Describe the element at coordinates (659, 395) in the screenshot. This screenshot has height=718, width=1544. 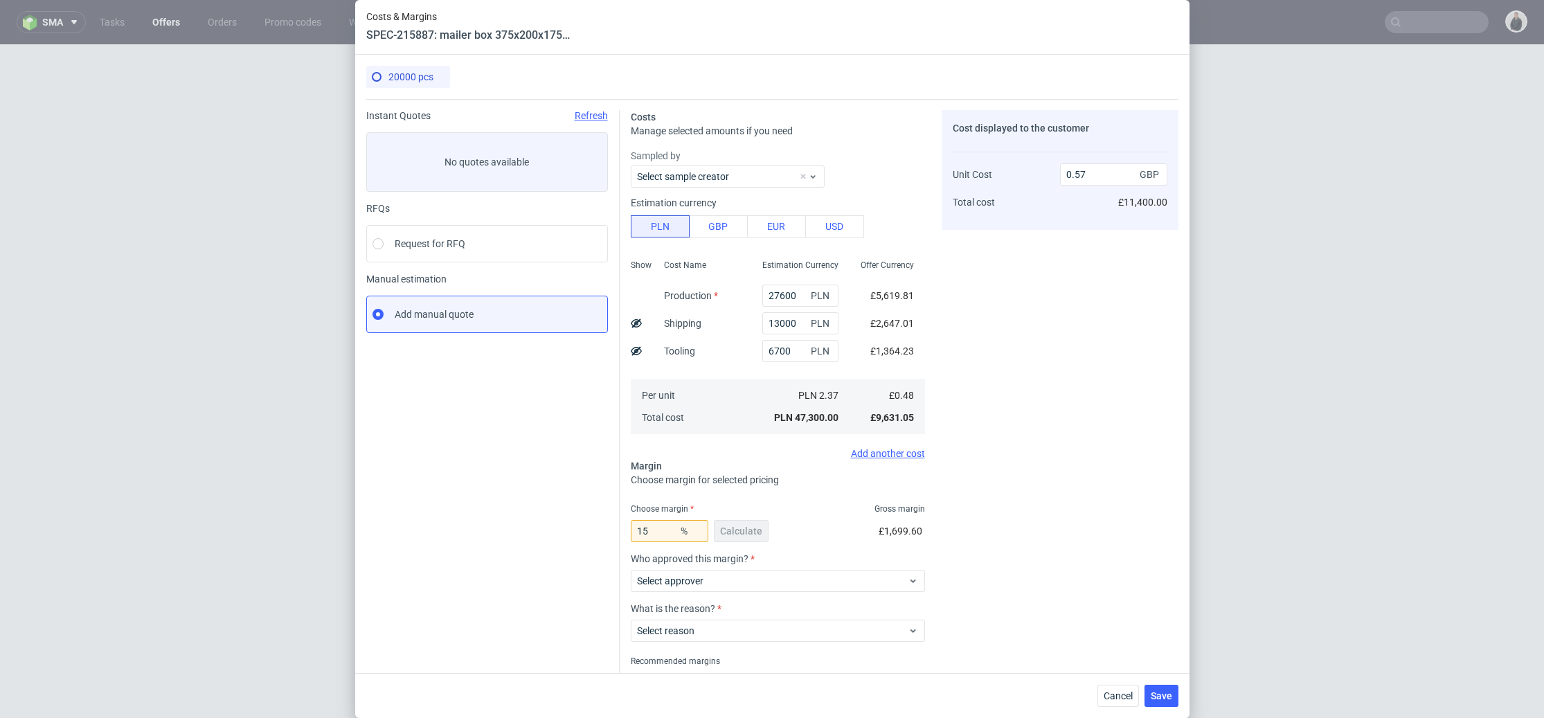
I see `span: Per unit` at that location.